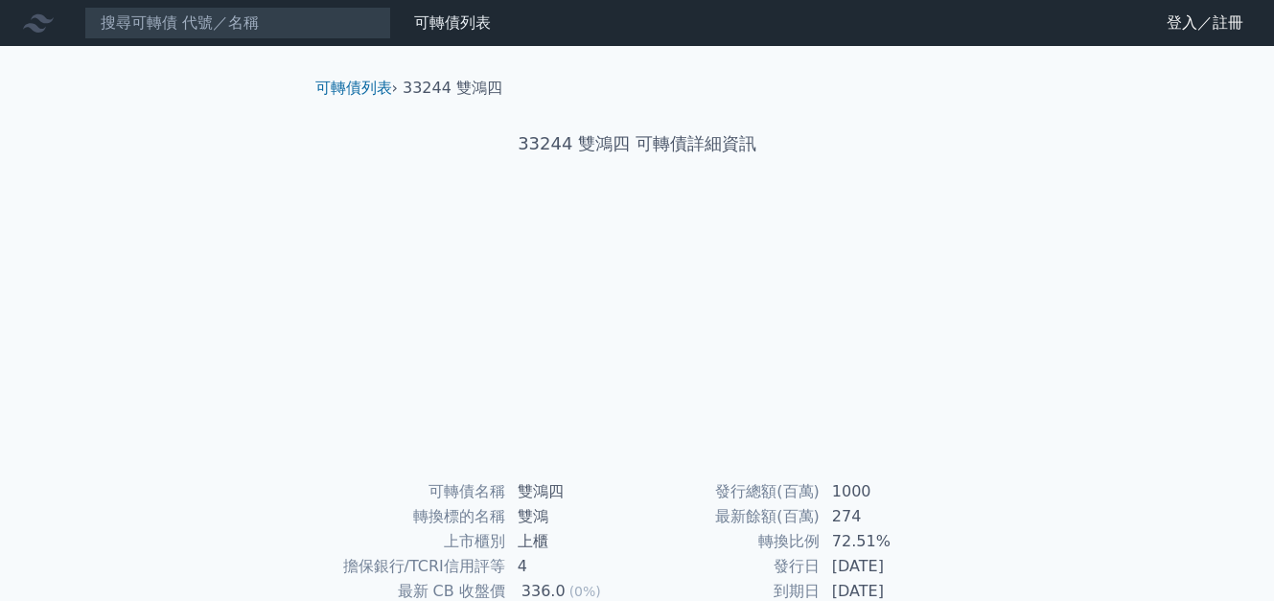  I want to click on td: 雙鴻四, so click(572, 492).